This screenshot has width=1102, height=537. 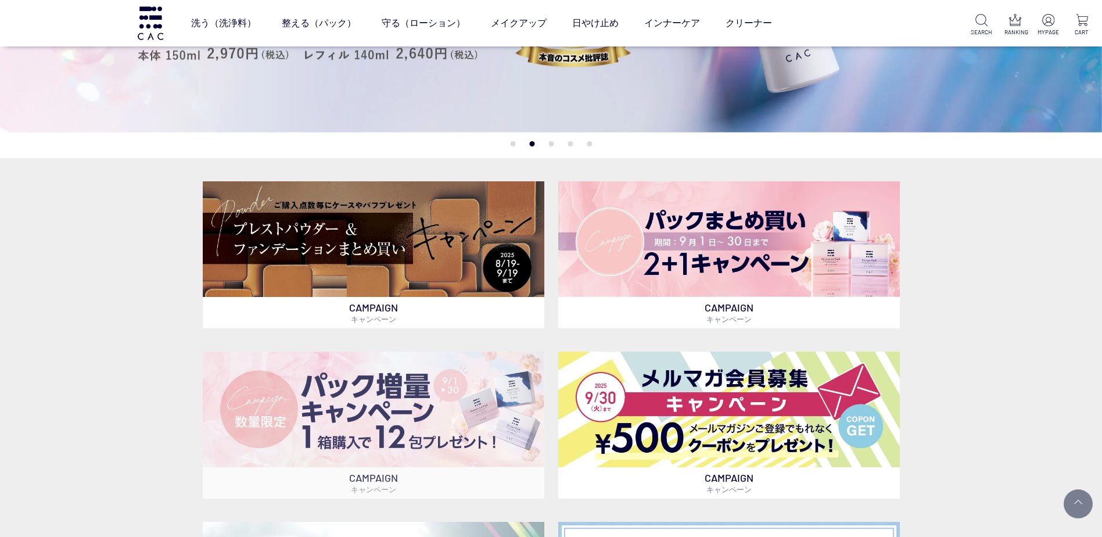 I want to click on img: メルマガ会員募集, so click(x=729, y=409).